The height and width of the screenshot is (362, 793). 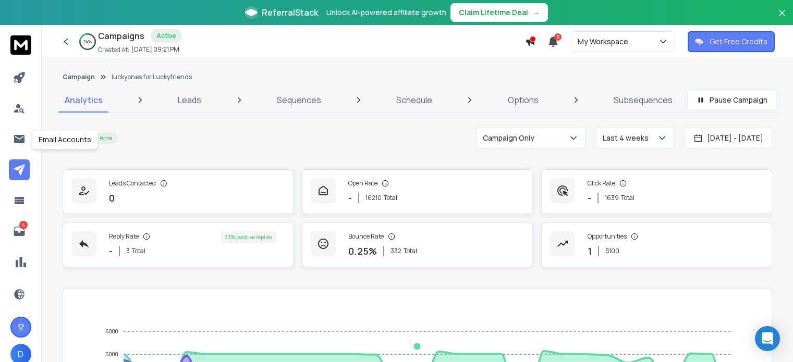 What do you see at coordinates (628, 138) in the screenshot?
I see `p: Last 4 weeks` at bounding box center [628, 138].